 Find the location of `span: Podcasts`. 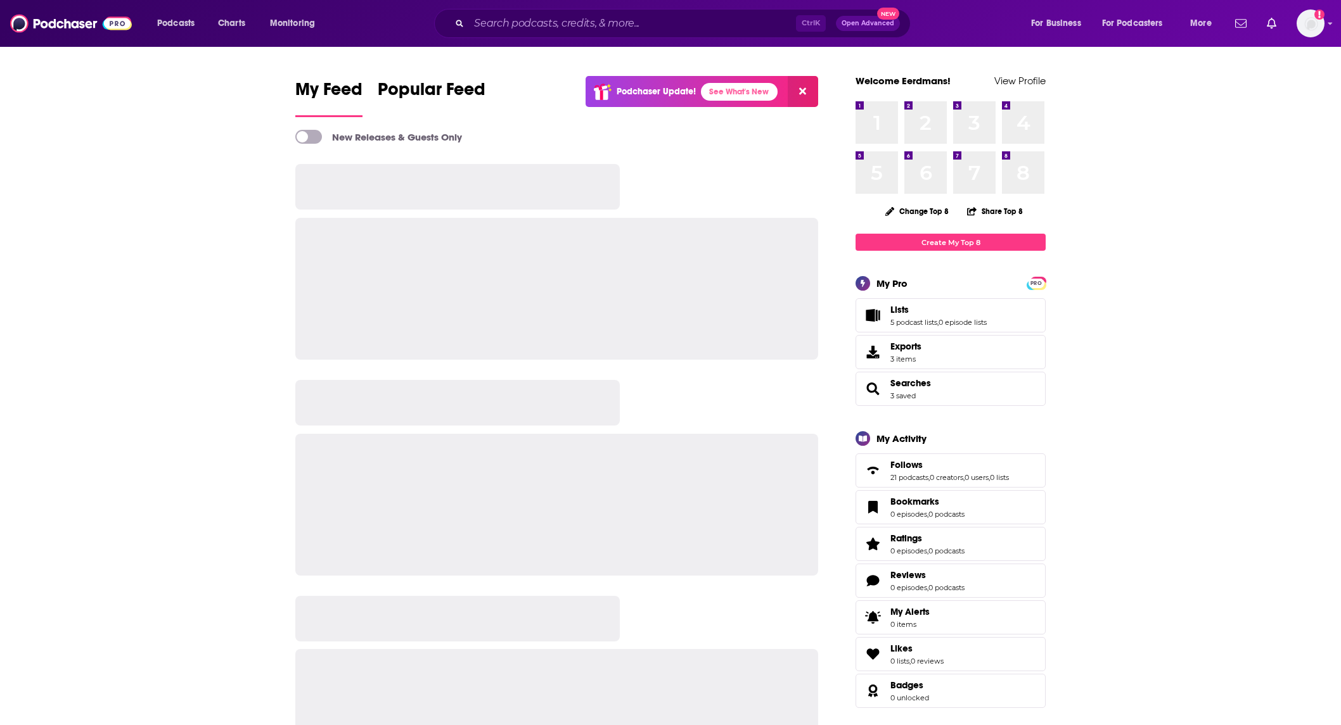

span: Podcasts is located at coordinates (176, 23).